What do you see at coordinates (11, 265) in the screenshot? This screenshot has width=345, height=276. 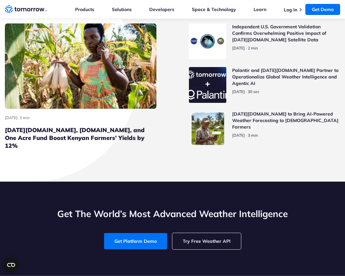 I see `button: Open CMP widget` at bounding box center [11, 265].